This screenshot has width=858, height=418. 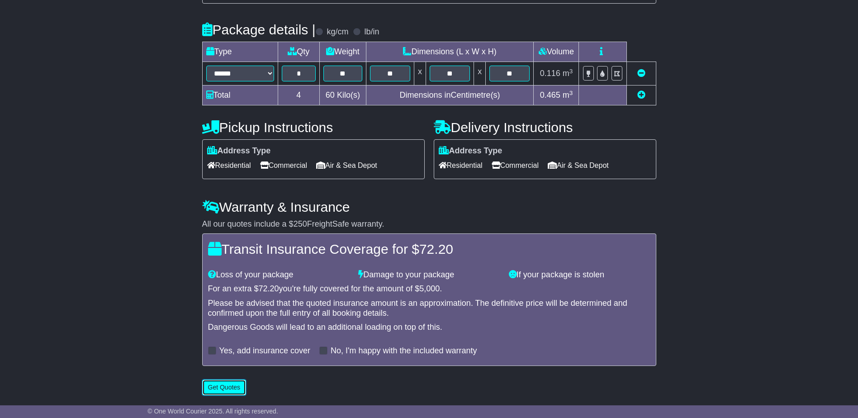 What do you see at coordinates (449, 52) in the screenshot?
I see `td: Dimensions (L x W x H)` at bounding box center [449, 52].